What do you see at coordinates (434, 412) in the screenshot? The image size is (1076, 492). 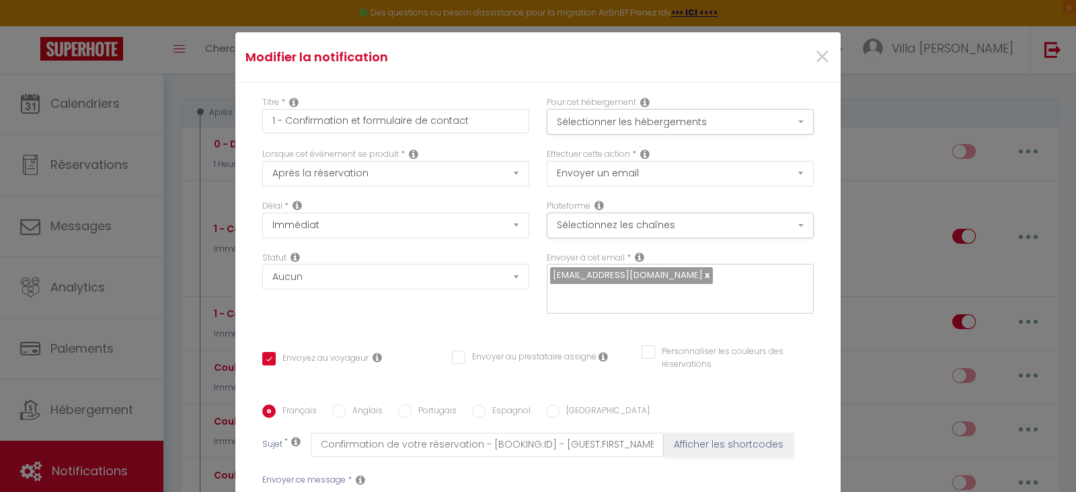 I see `label: Portugais` at bounding box center [434, 412].